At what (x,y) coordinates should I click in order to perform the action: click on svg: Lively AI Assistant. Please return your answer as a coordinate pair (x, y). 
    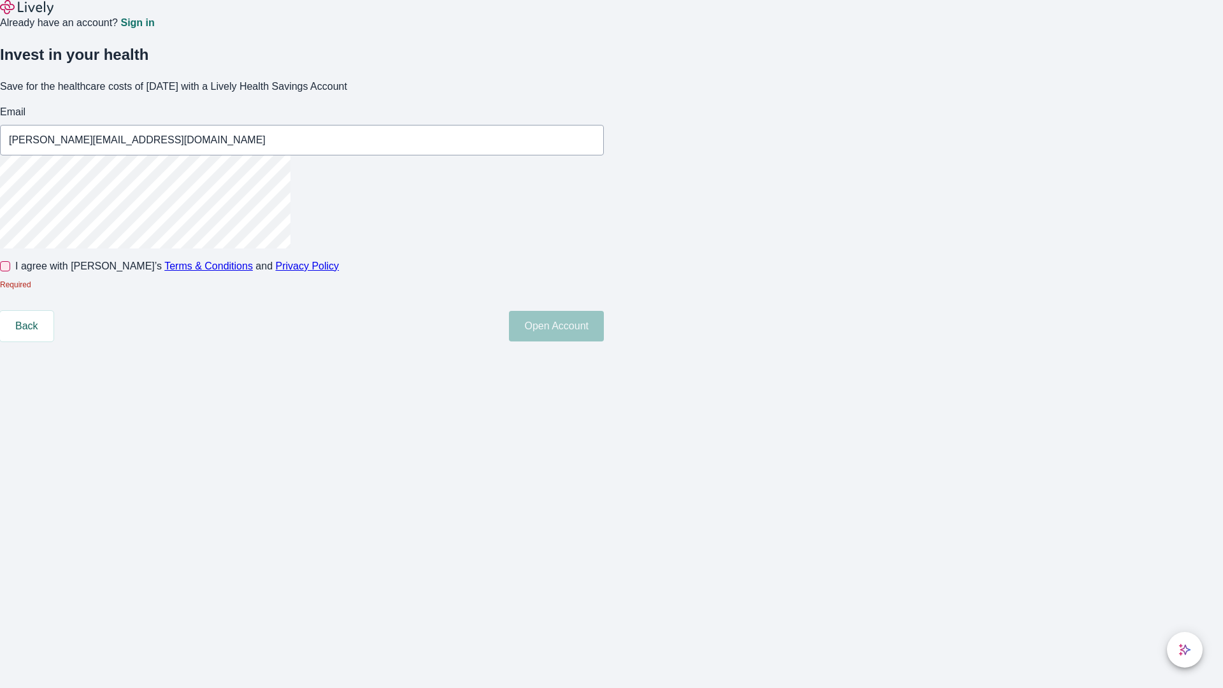
    Looking at the image, I should click on (1185, 650).